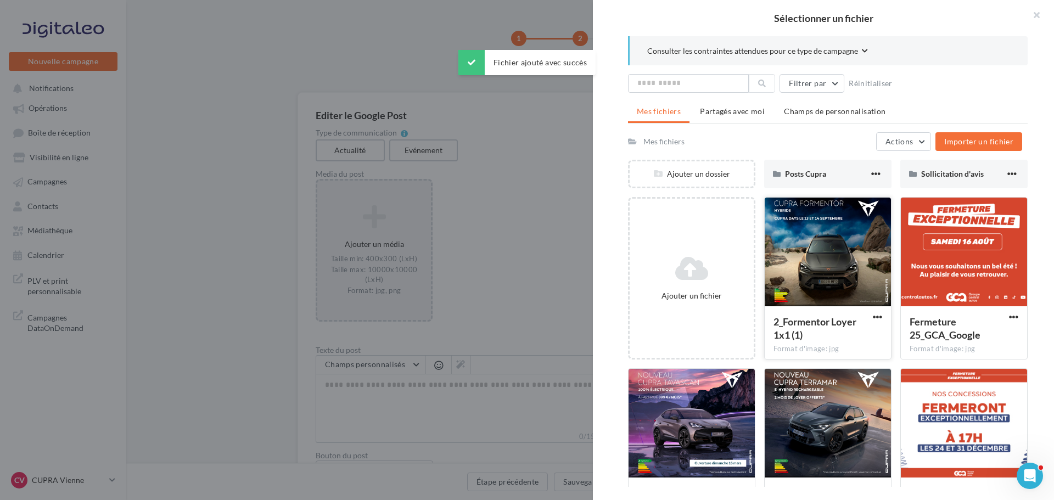  Describe the element at coordinates (871, 83) in the screenshot. I see `button: Réinitialiser` at that location.